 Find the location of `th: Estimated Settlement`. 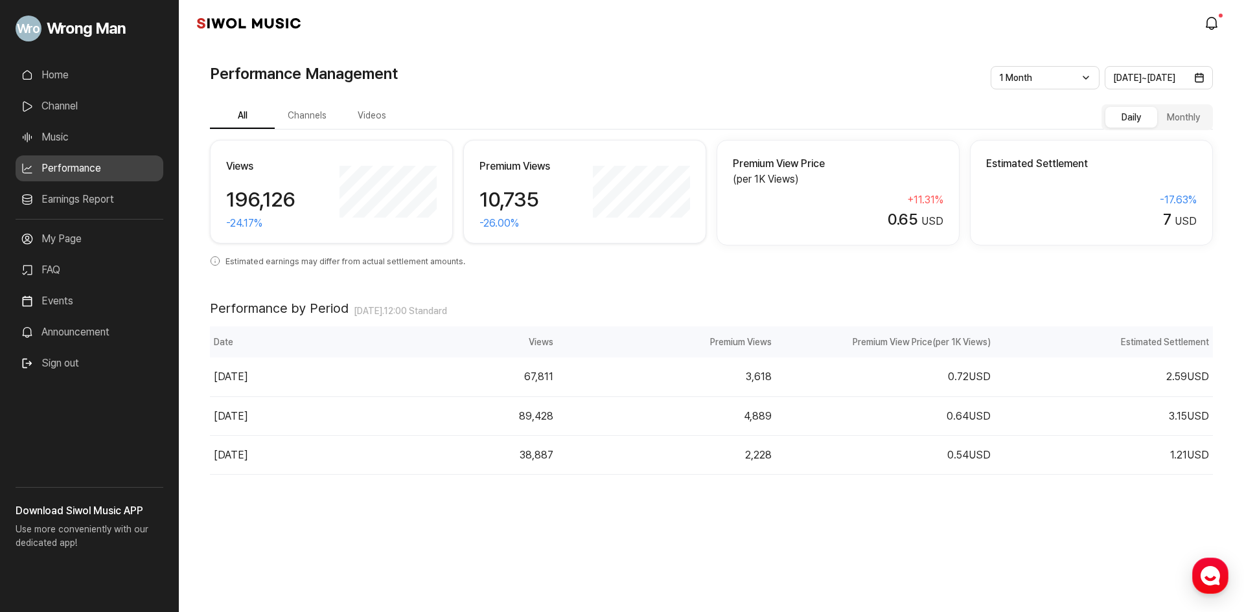

th: Estimated Settlement is located at coordinates (1104, 342).